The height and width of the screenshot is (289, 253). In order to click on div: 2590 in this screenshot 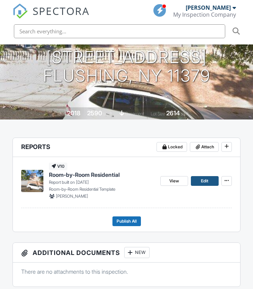, I will do `click(94, 113)`.